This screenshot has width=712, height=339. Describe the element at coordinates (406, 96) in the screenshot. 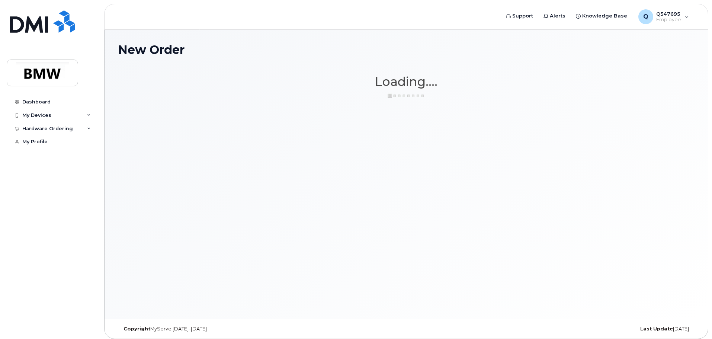

I see `img: ajax-loader-3a6953c30dc77f0bf724df975f13086db4f4c1262e45940f03d1251963f1bf2e.gif` at that location.